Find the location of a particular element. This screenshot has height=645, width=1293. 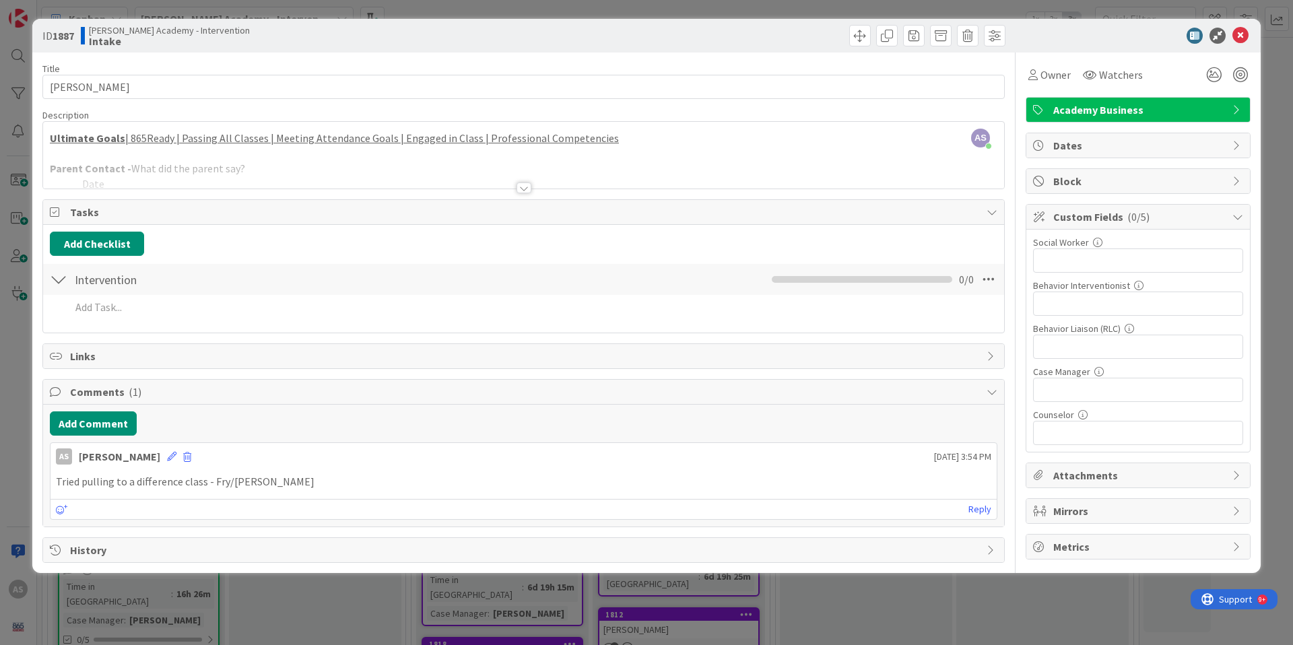

span: ( 0/5 ) is located at coordinates (1138, 217).